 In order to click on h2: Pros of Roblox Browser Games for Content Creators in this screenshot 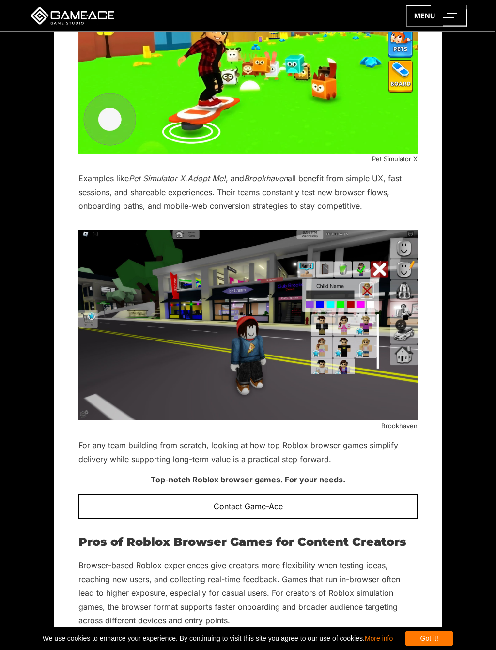, I will do `click(247, 542)`.